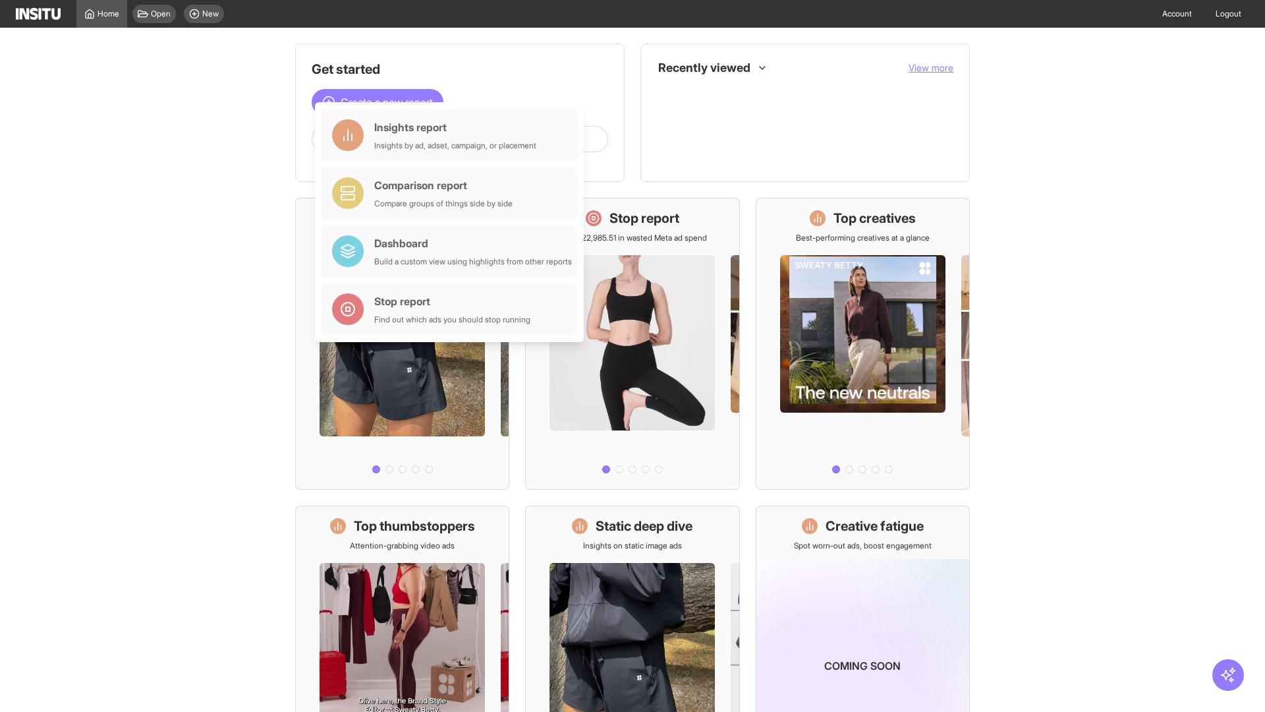 The height and width of the screenshot is (712, 1265). Describe the element at coordinates (444, 185) in the screenshot. I see `div: Comparison report` at that location.